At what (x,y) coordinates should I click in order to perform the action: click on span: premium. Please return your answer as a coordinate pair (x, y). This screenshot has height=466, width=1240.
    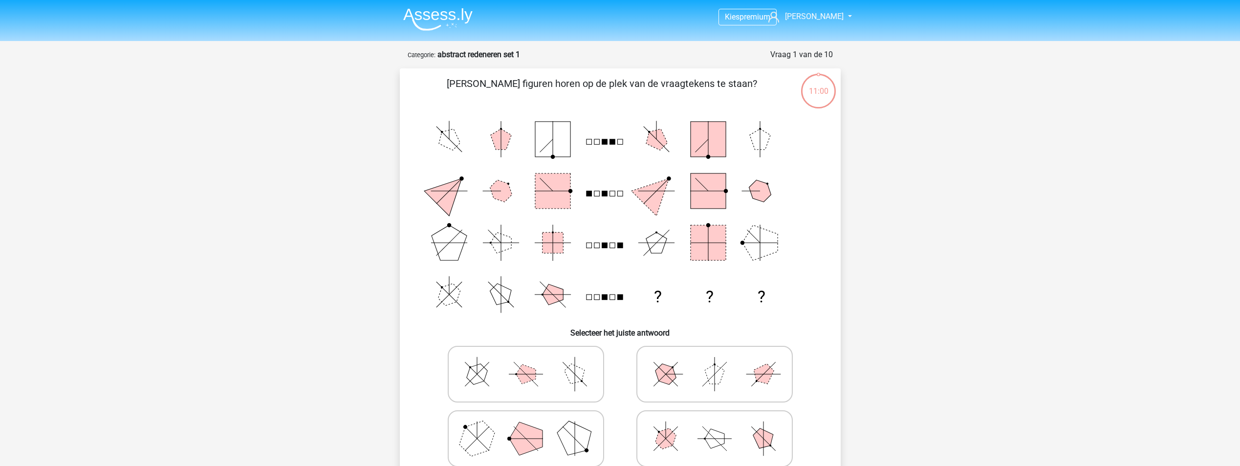
    Looking at the image, I should click on (755, 17).